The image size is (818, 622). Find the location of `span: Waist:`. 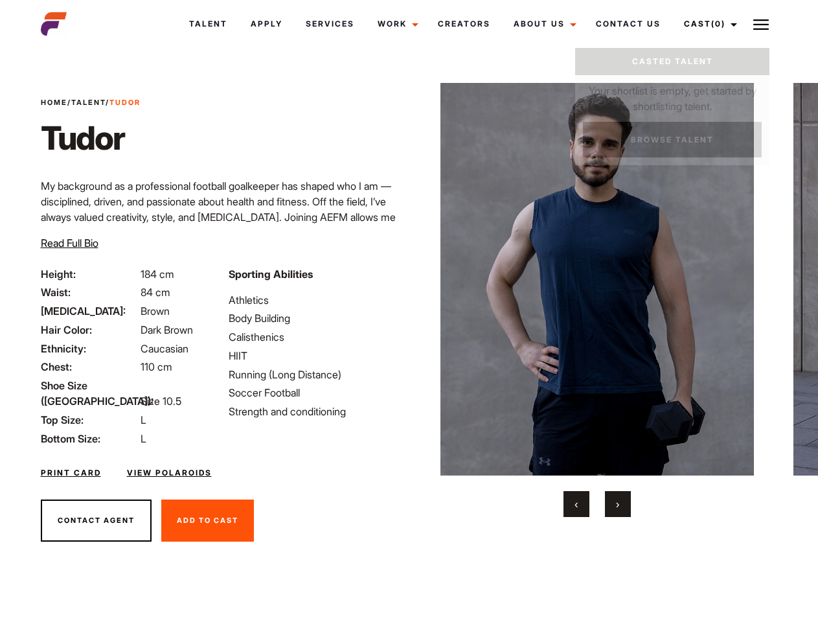

span: Waist: is located at coordinates (89, 292).